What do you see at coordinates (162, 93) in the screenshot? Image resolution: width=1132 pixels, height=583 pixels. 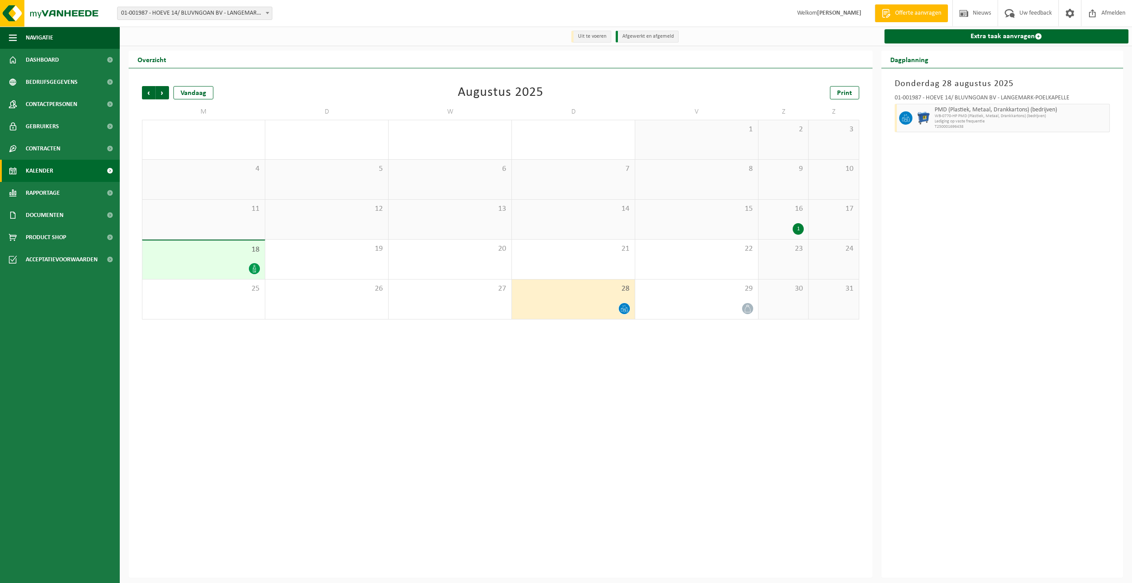 I see `span: Volgende` at bounding box center [162, 93].